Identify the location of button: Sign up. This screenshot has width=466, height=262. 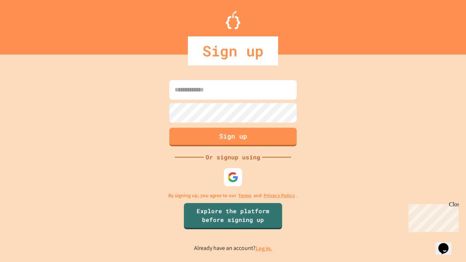
(233, 137).